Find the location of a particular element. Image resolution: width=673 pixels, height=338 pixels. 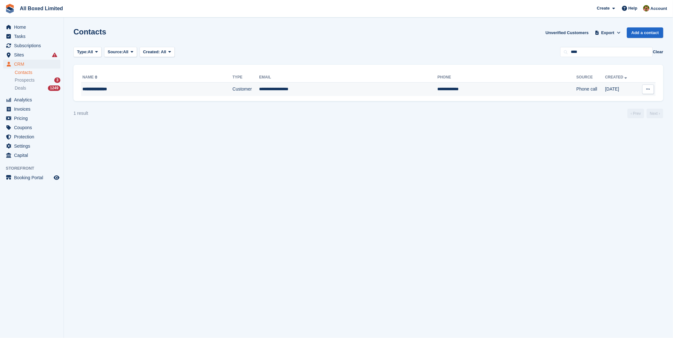

a: Deals 1249 is located at coordinates (37, 88).